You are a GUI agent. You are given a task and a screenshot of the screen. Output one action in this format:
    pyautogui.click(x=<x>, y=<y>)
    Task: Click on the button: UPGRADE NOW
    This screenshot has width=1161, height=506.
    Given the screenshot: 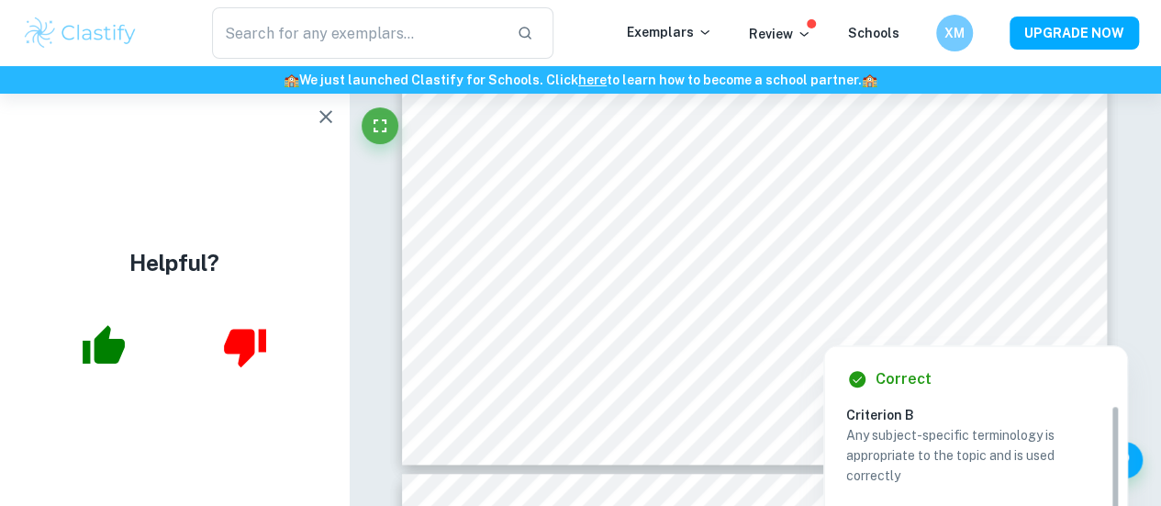 What is the action you would take?
    pyautogui.click(x=1073, y=33)
    